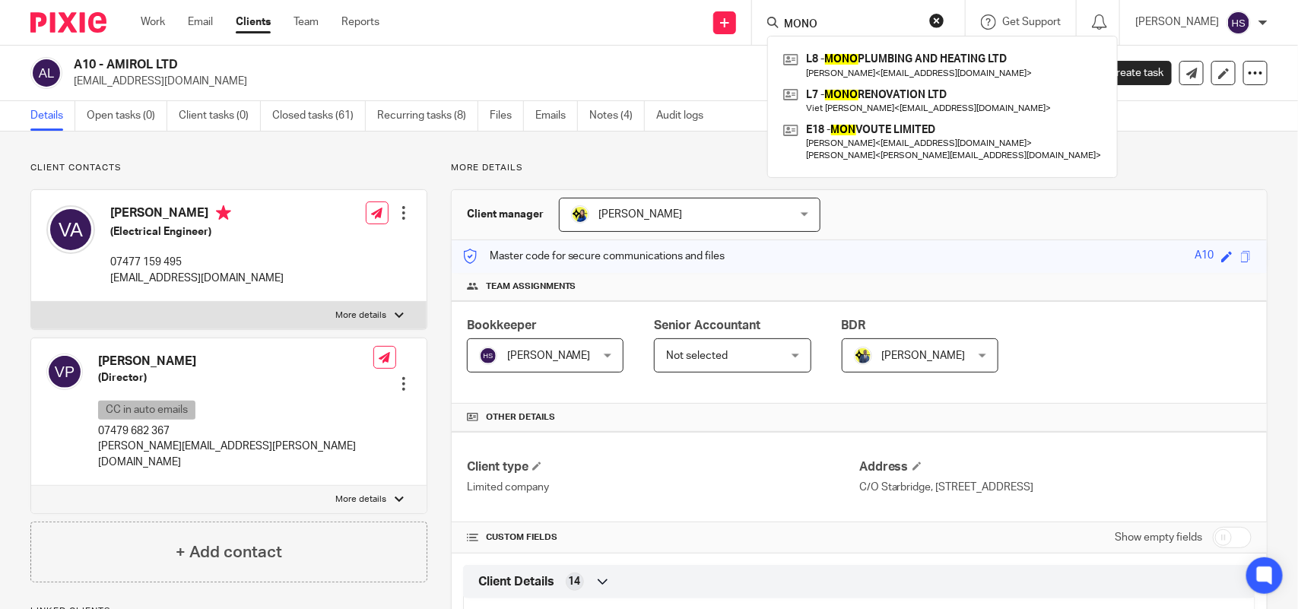 The height and width of the screenshot is (609, 1298). I want to click on p: Limited company, so click(663, 487).